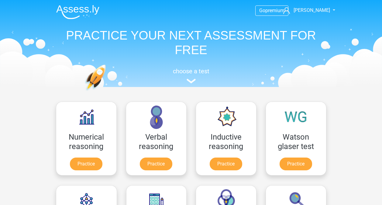 The image size is (382, 205). Describe the element at coordinates (272, 10) in the screenshot. I see `a: Gopremium` at that location.